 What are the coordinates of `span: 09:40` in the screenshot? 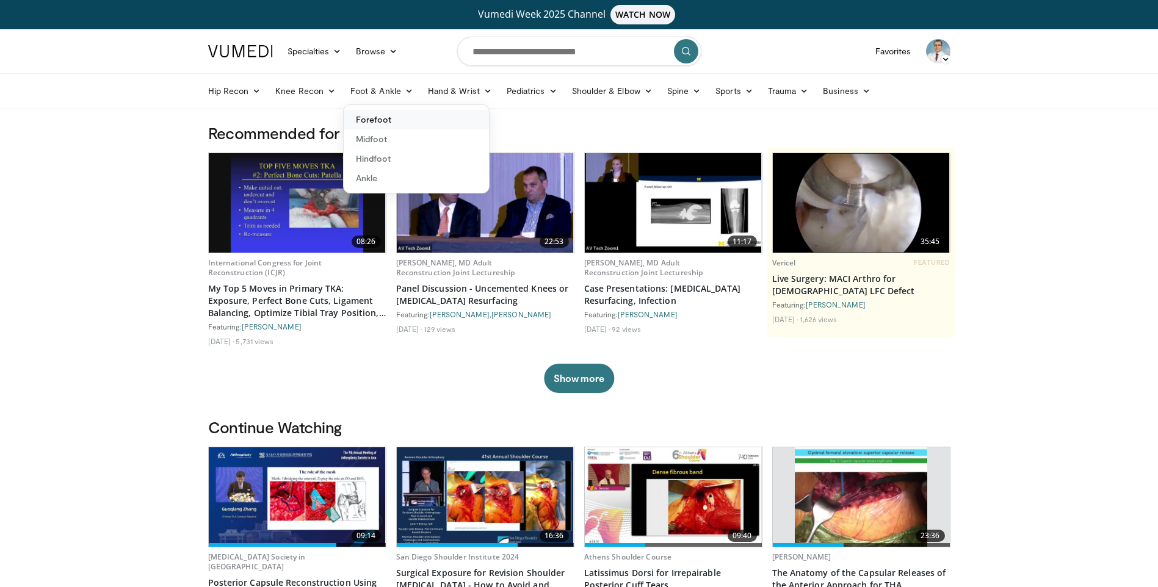 It's located at (742, 536).